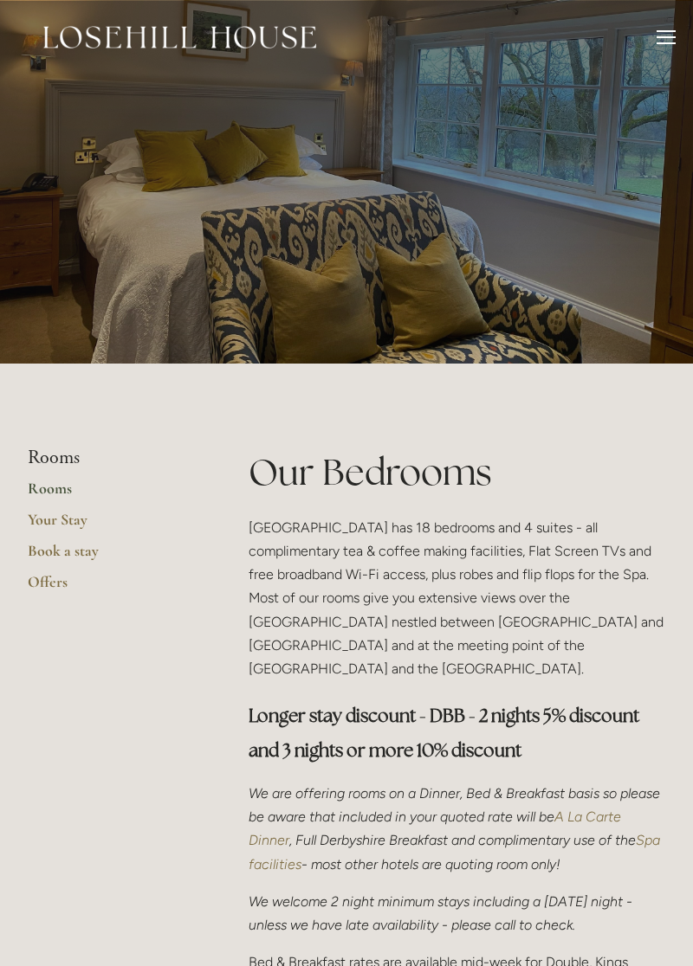  What do you see at coordinates (456, 472) in the screenshot?
I see `h1: Our Bedrooms` at bounding box center [456, 472].